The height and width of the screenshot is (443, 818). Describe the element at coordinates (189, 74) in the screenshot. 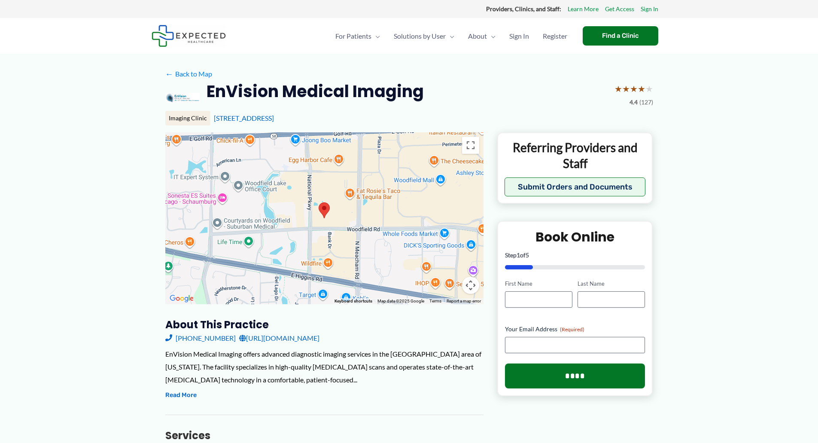

I see `a: ←Back to Map` at that location.